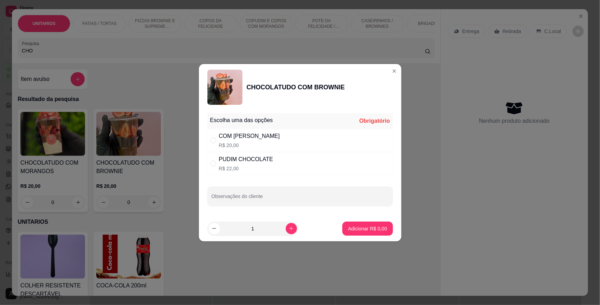  Describe the element at coordinates (249, 145) in the screenshot. I see `p: R$ 20,00` at that location.